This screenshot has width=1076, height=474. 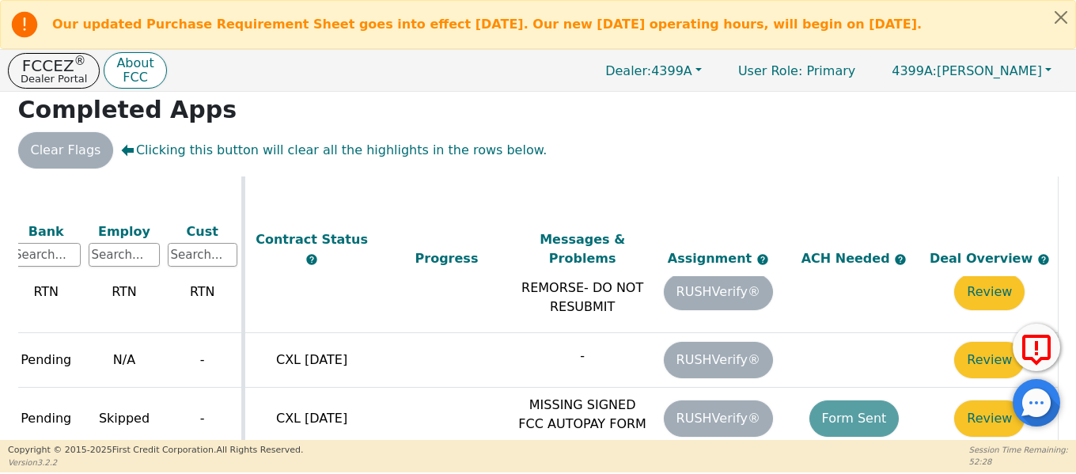 I want to click on button: Dealer:4399A, so click(x=654, y=70).